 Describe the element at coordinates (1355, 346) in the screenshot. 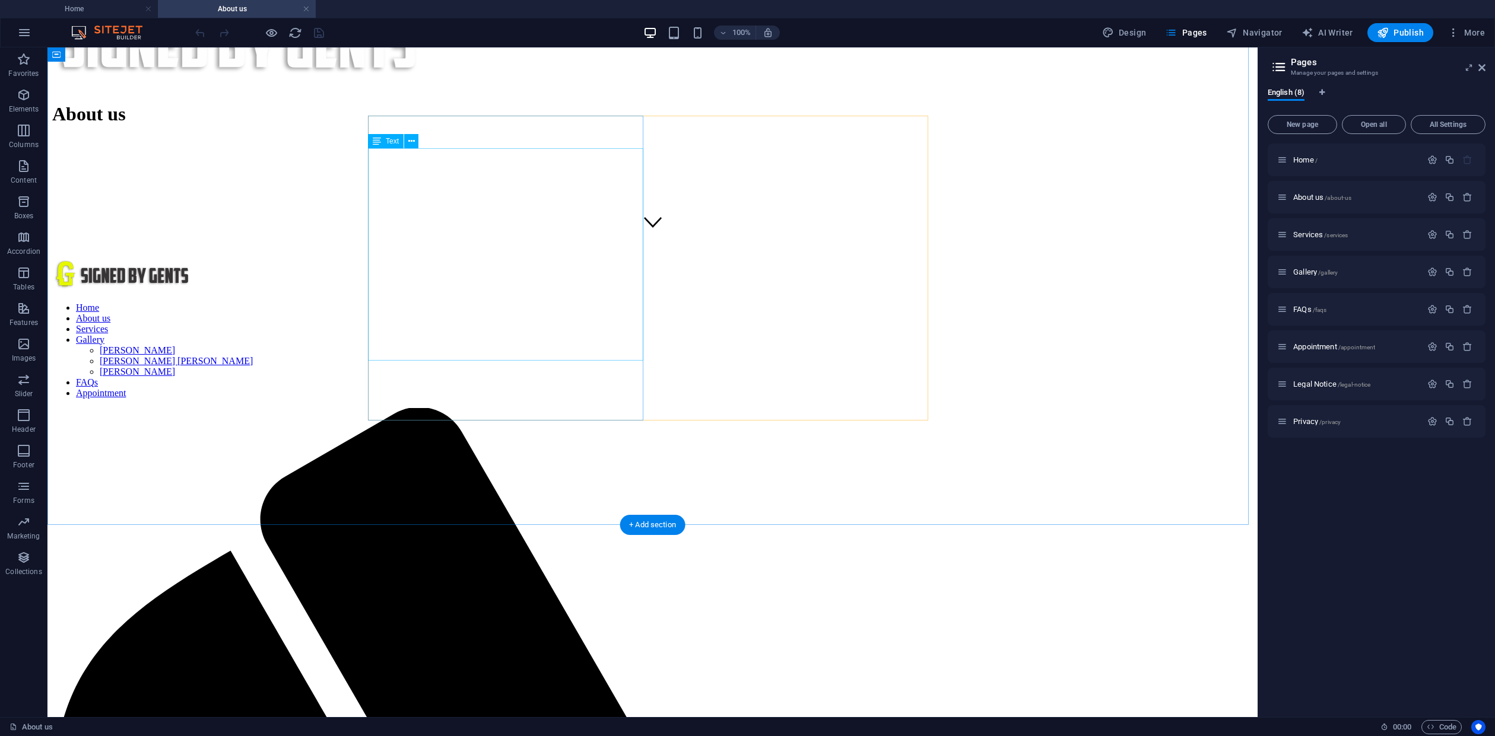

I see `div: Appointment/appointment` at that location.